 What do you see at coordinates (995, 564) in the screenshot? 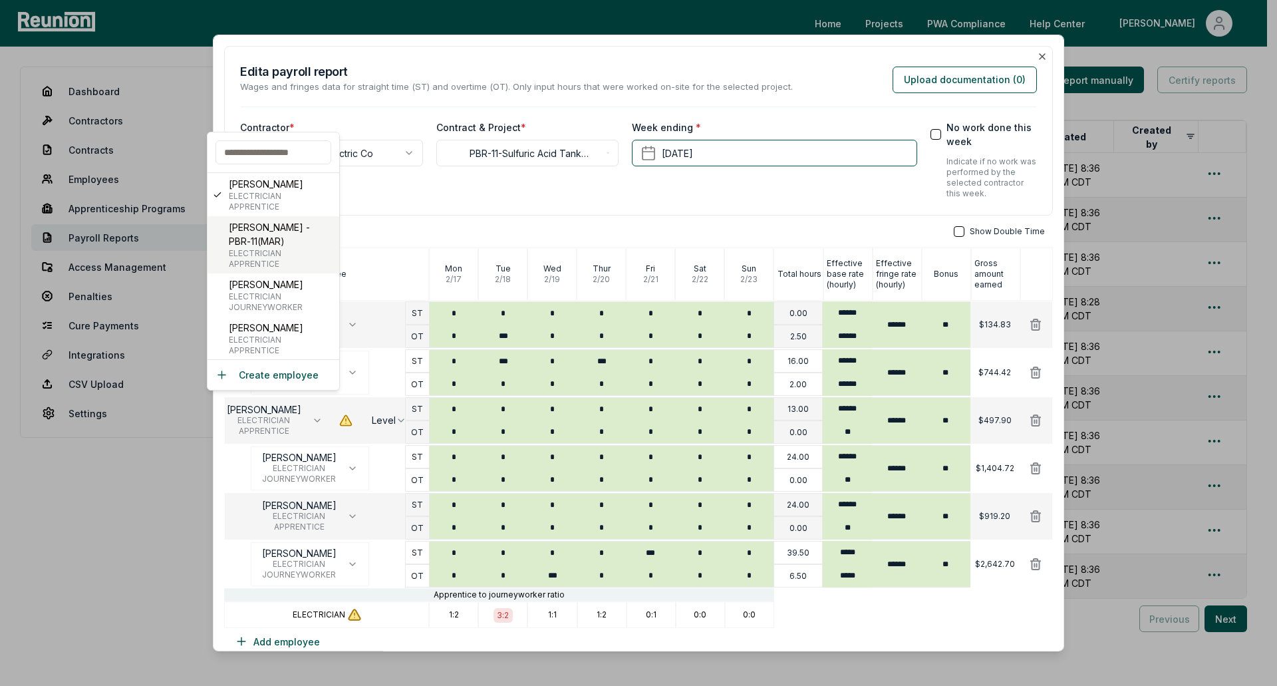
I see `p: $2,642.70` at bounding box center [995, 564].